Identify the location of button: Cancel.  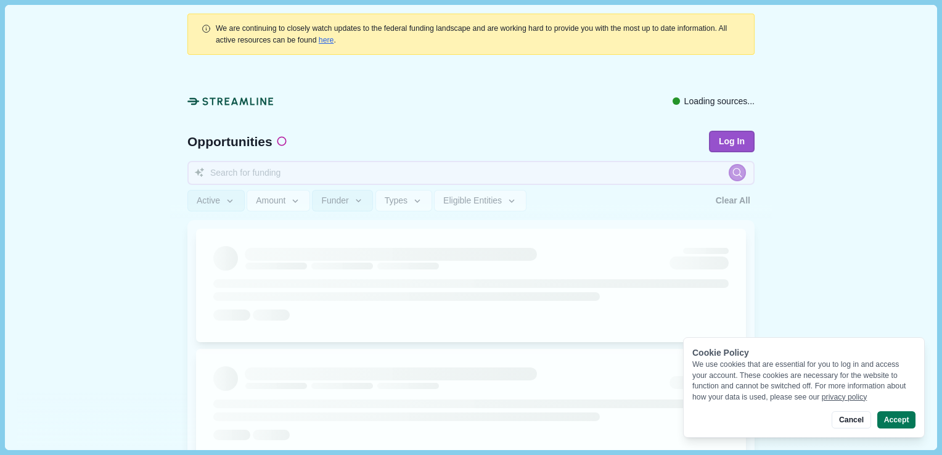
(851, 420).